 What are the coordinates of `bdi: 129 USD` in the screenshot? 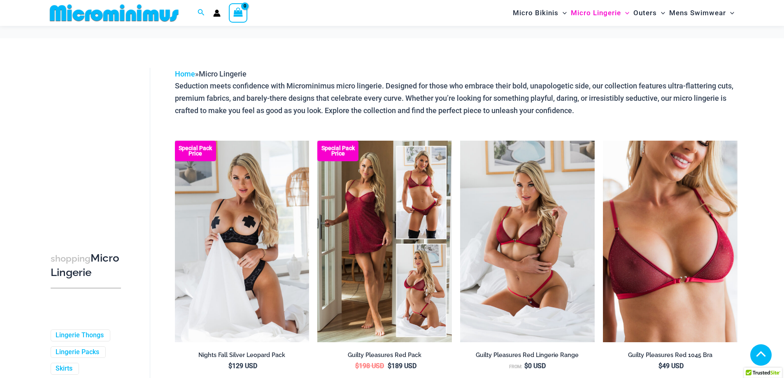 It's located at (243, 366).